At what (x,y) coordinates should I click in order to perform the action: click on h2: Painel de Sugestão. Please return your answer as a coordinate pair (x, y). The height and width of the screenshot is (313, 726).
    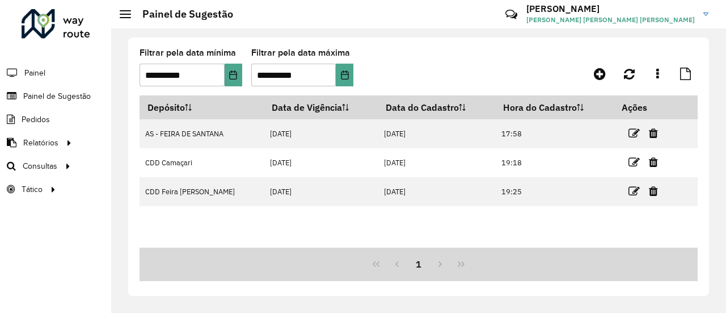
    Looking at the image, I should click on (182, 14).